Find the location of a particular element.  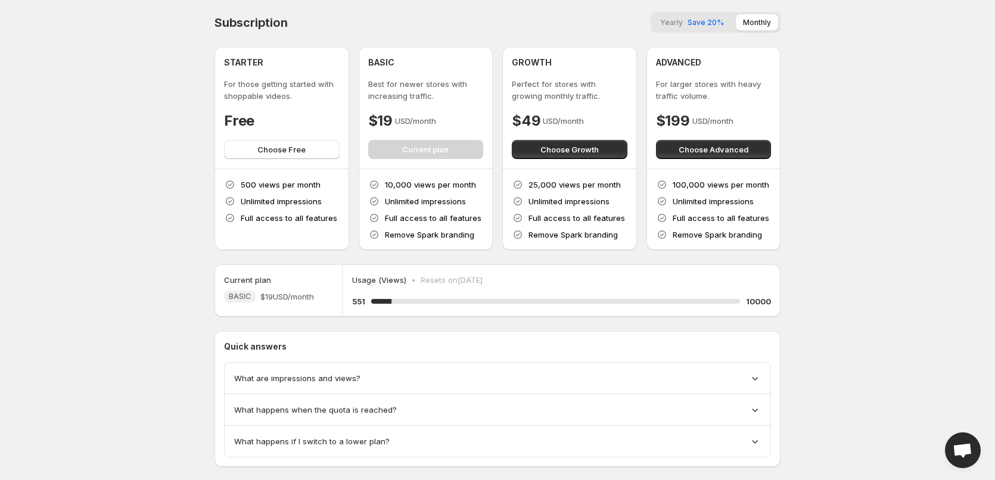

p: 100,000 views per month is located at coordinates (721, 185).